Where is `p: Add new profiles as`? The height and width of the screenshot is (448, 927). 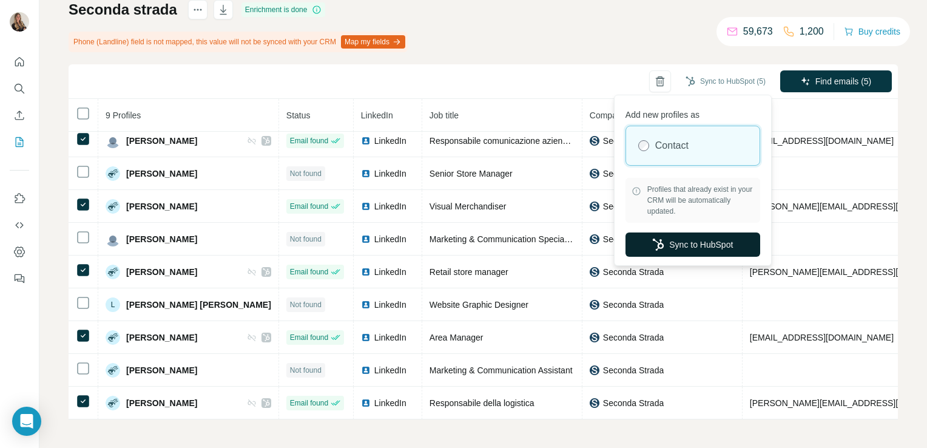 p: Add new profiles as is located at coordinates (693, 112).